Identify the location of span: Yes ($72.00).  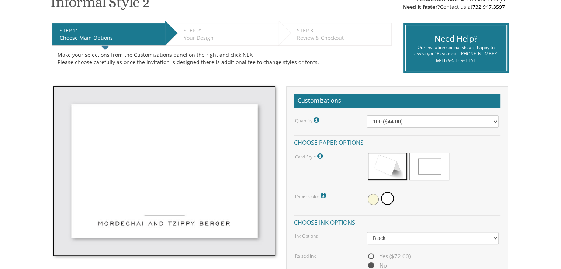
(388, 256).